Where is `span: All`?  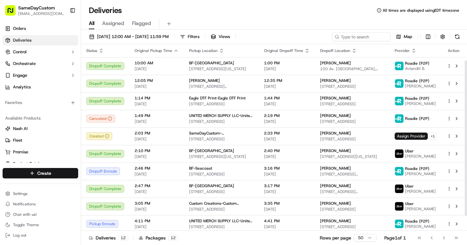 span: All is located at coordinates (91, 23).